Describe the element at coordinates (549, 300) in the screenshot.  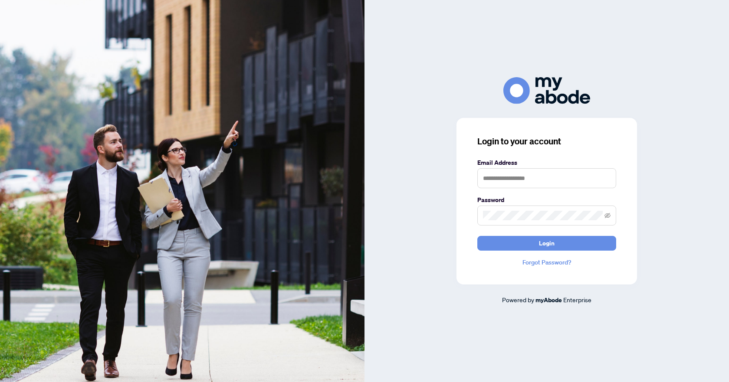
I see `a: myAbode` at that location.